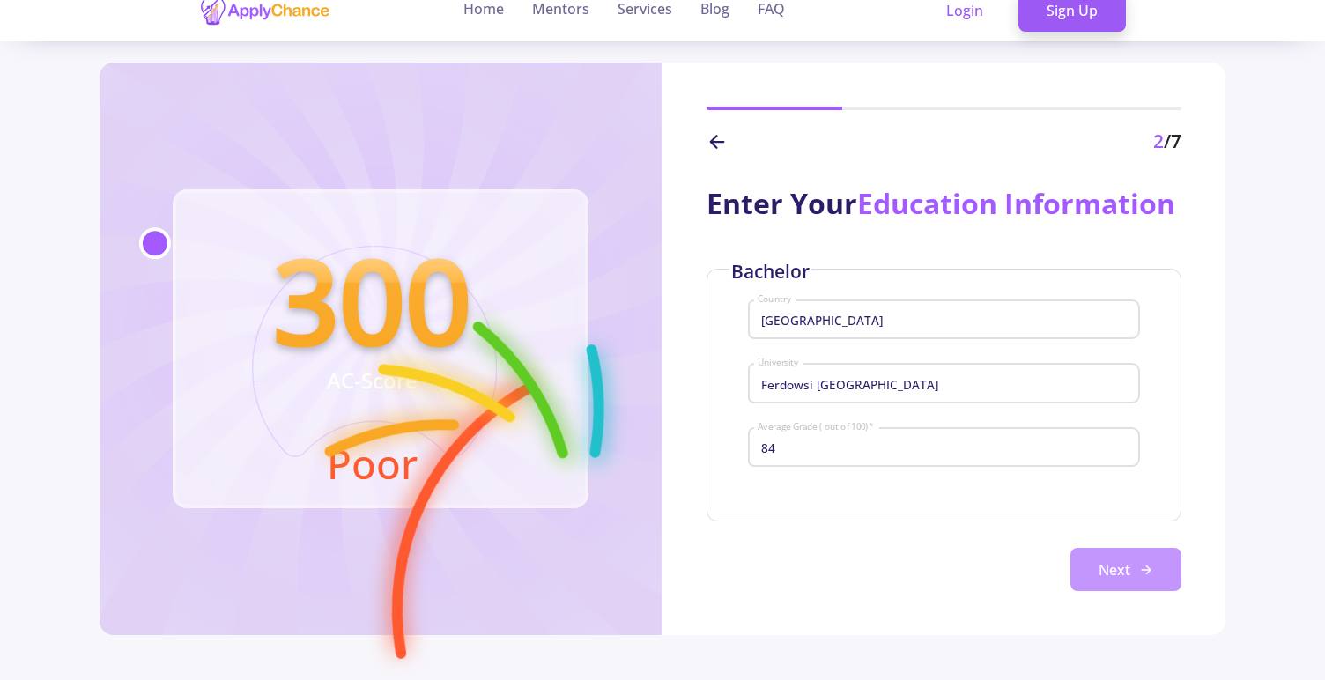 This screenshot has height=680, width=1325. What do you see at coordinates (372, 380) in the screenshot?
I see `text: AC-Score` at bounding box center [372, 380].